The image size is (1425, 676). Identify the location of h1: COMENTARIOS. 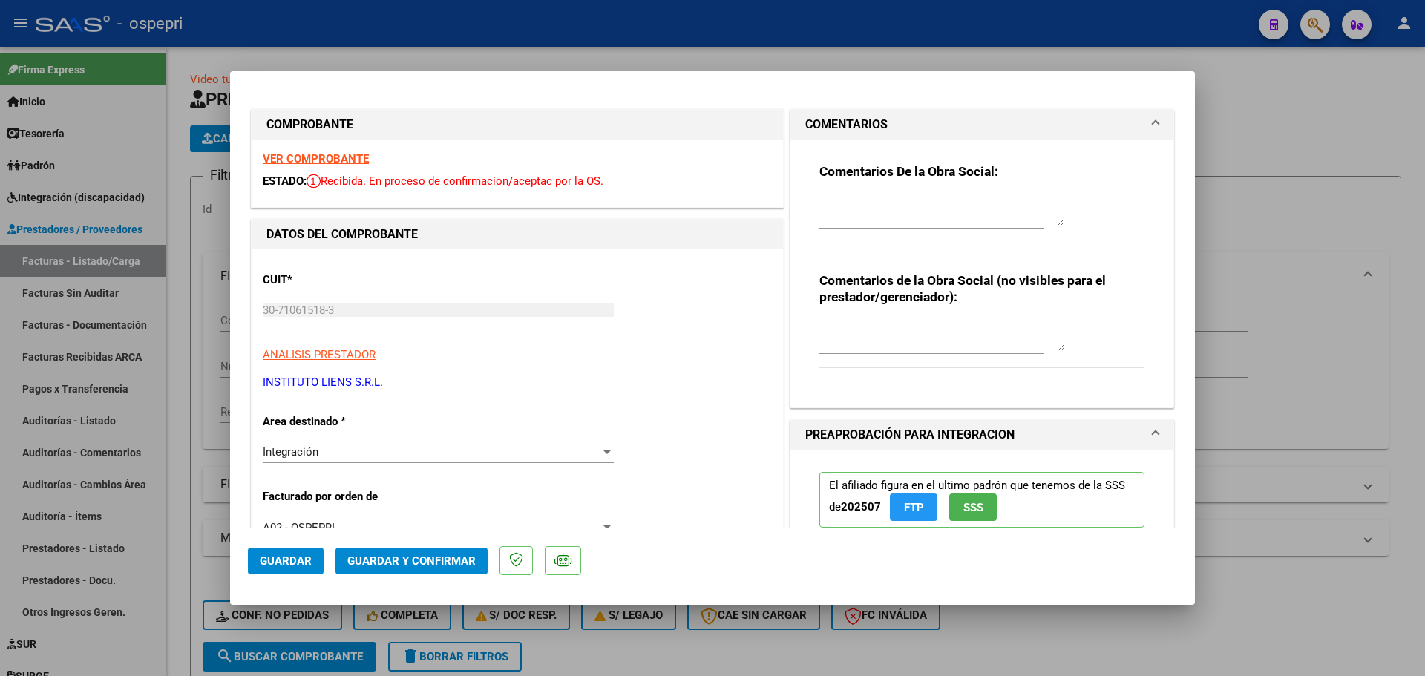
(846, 125).